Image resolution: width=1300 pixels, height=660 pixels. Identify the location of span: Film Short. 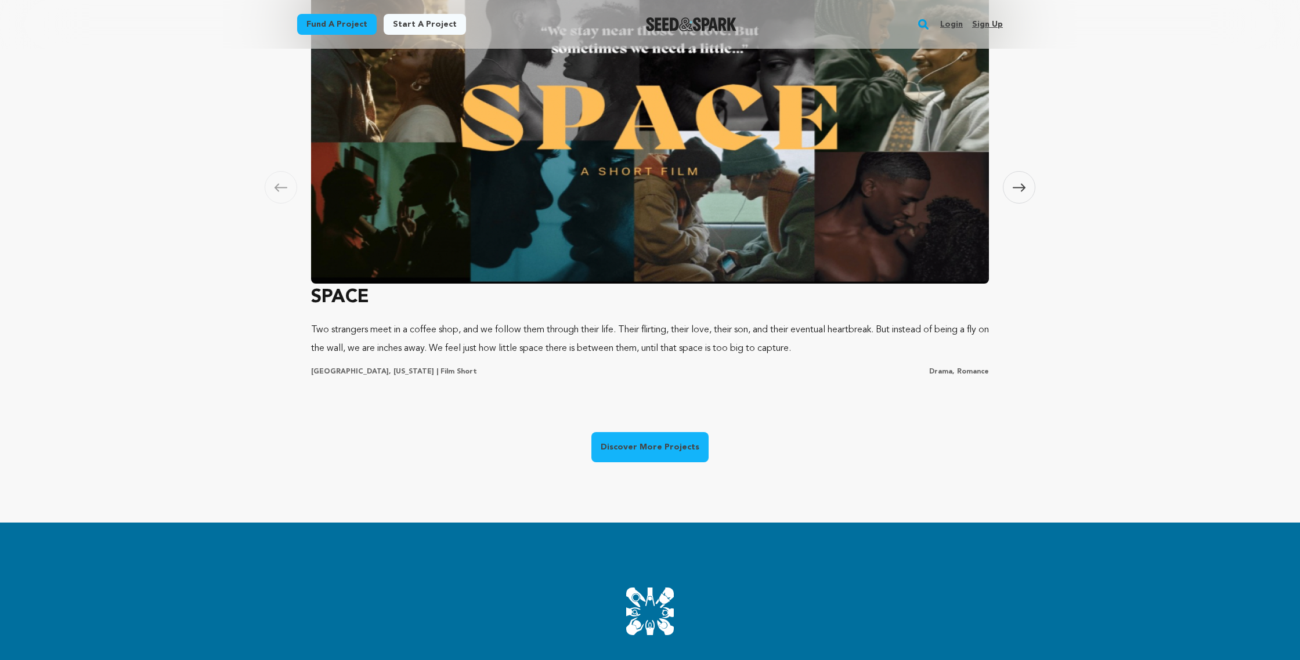
(458, 372).